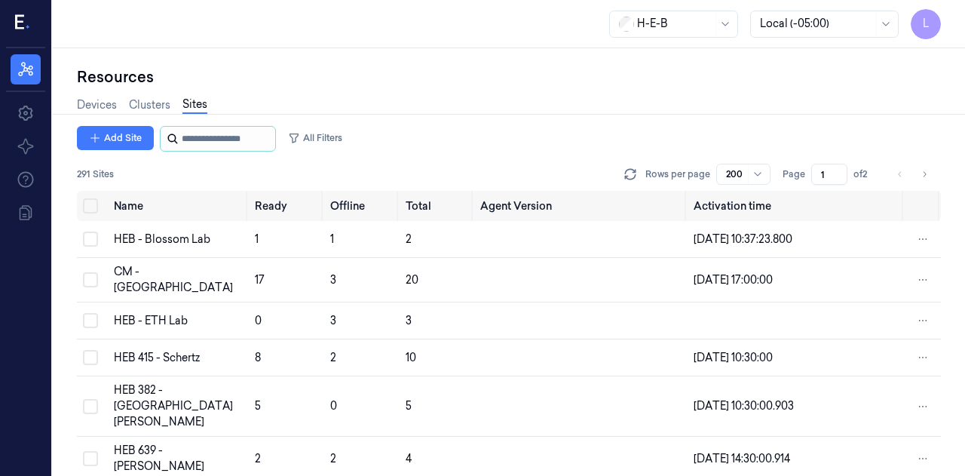 Image resolution: width=965 pixels, height=476 pixels. What do you see at coordinates (437, 206) in the screenshot?
I see `th: Total` at bounding box center [437, 206].